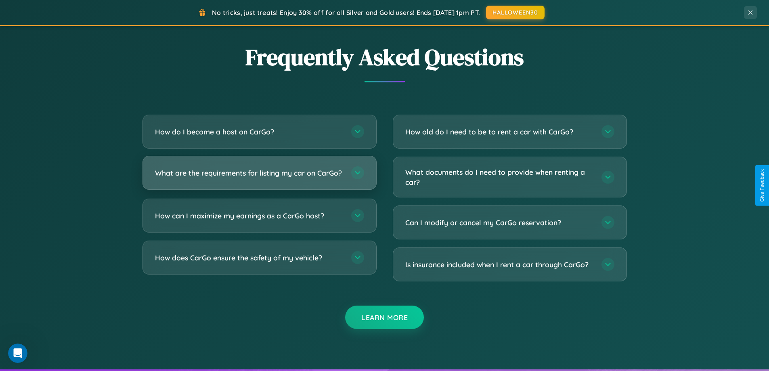 This screenshot has width=769, height=371. What do you see at coordinates (249, 216) in the screenshot?
I see `h3: How can I maximize my earnings as a CarGo host?` at bounding box center [249, 216].